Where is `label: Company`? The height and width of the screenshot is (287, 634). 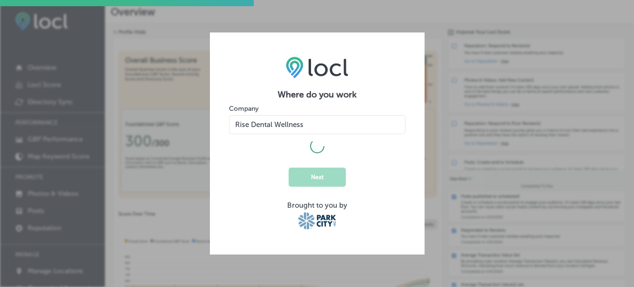
label: Company is located at coordinates (244, 108).